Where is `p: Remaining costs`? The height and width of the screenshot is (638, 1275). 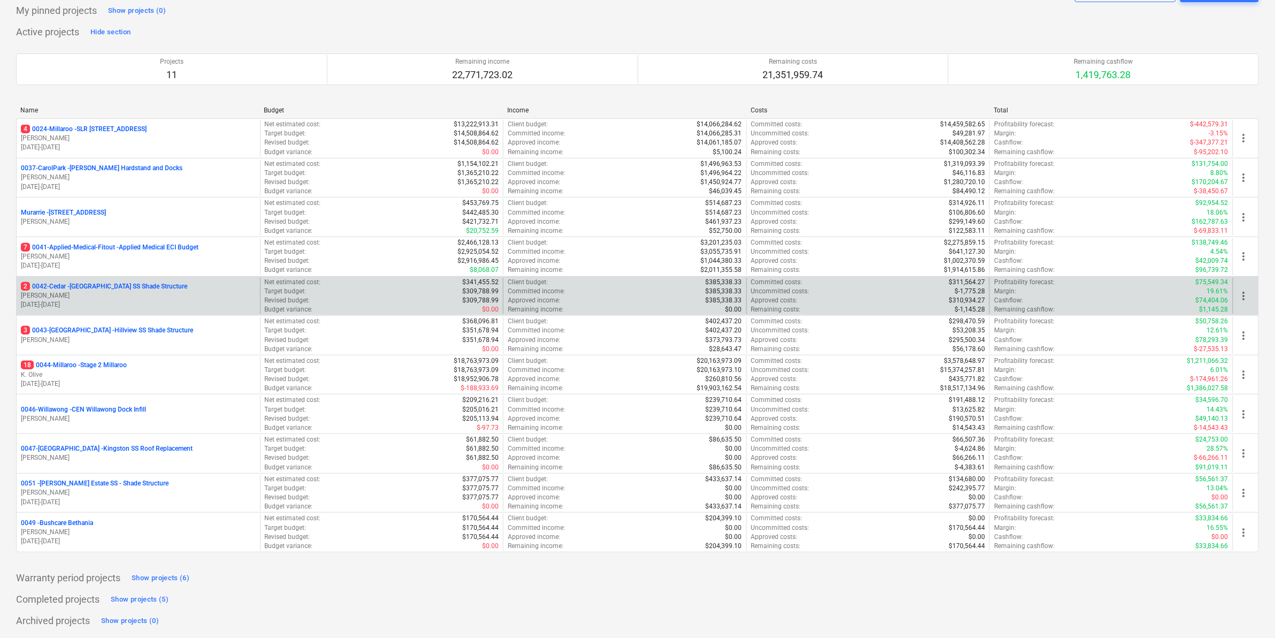
p: Remaining costs is located at coordinates (793, 62).